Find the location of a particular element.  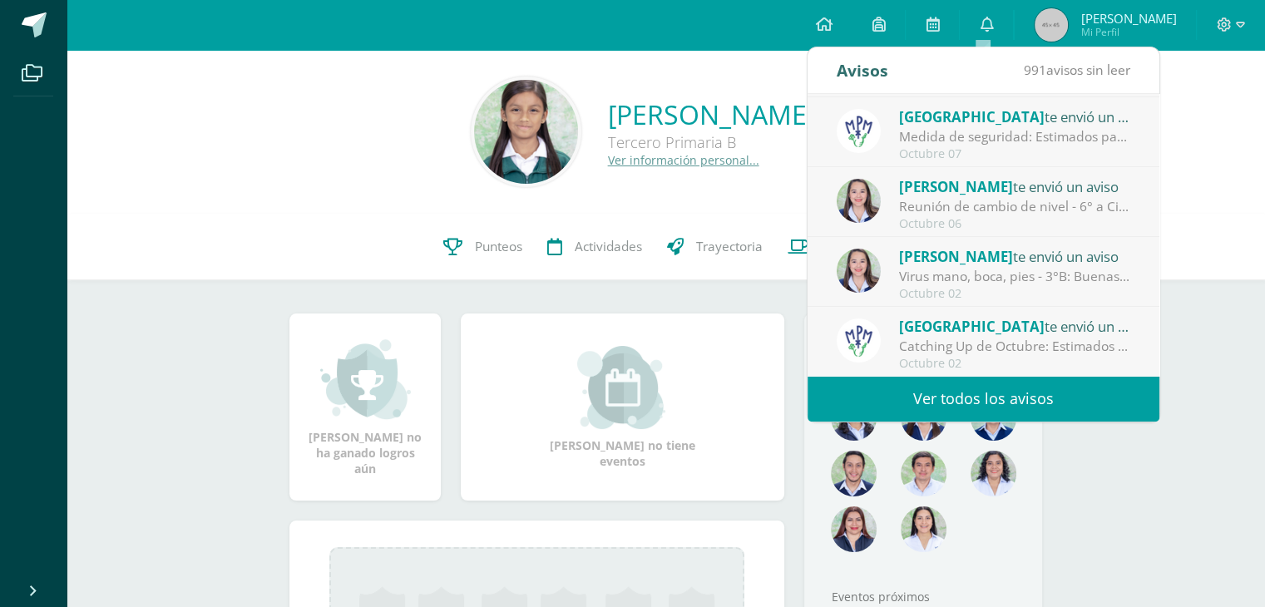

a: Trayectoria is located at coordinates (714, 247).